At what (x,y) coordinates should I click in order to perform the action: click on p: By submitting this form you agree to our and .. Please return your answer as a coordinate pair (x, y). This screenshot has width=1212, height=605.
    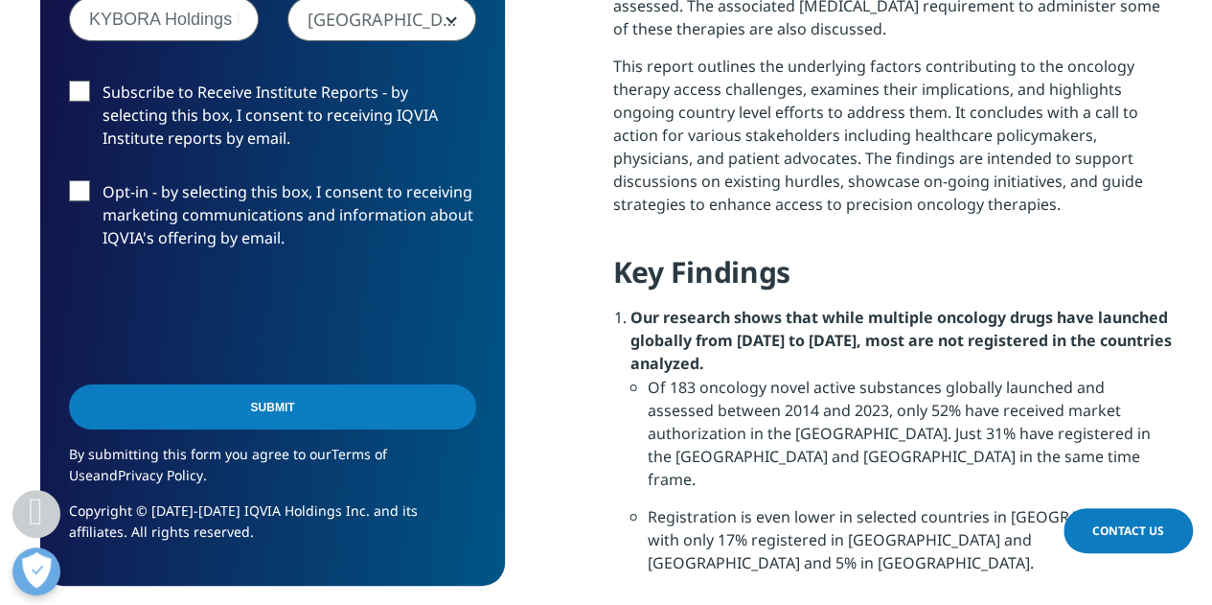
    Looking at the image, I should click on (272, 471).